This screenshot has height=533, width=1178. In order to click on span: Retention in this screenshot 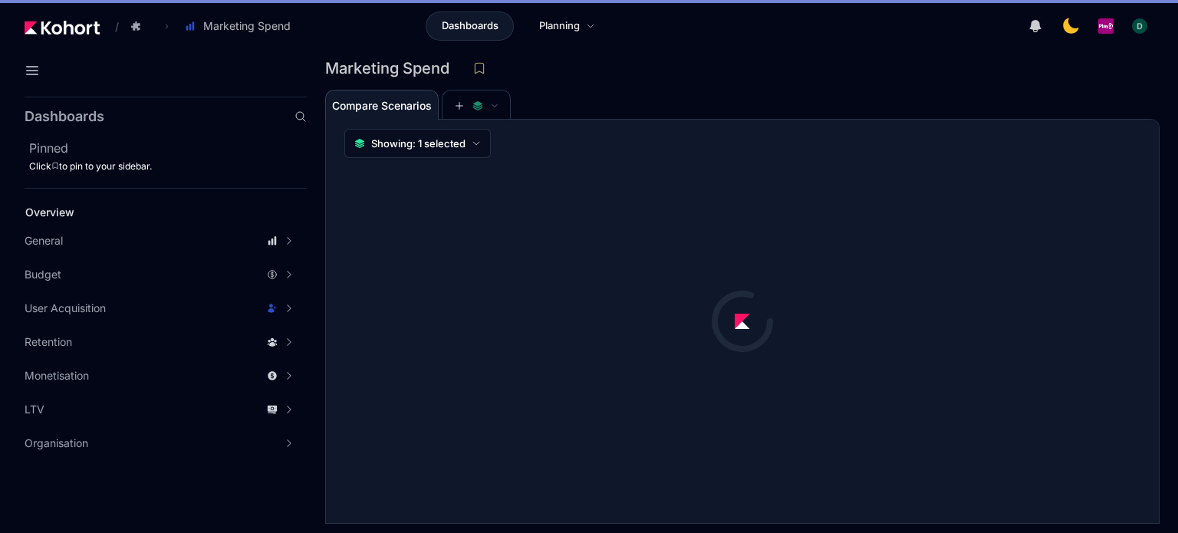, I will do `click(48, 342)`.